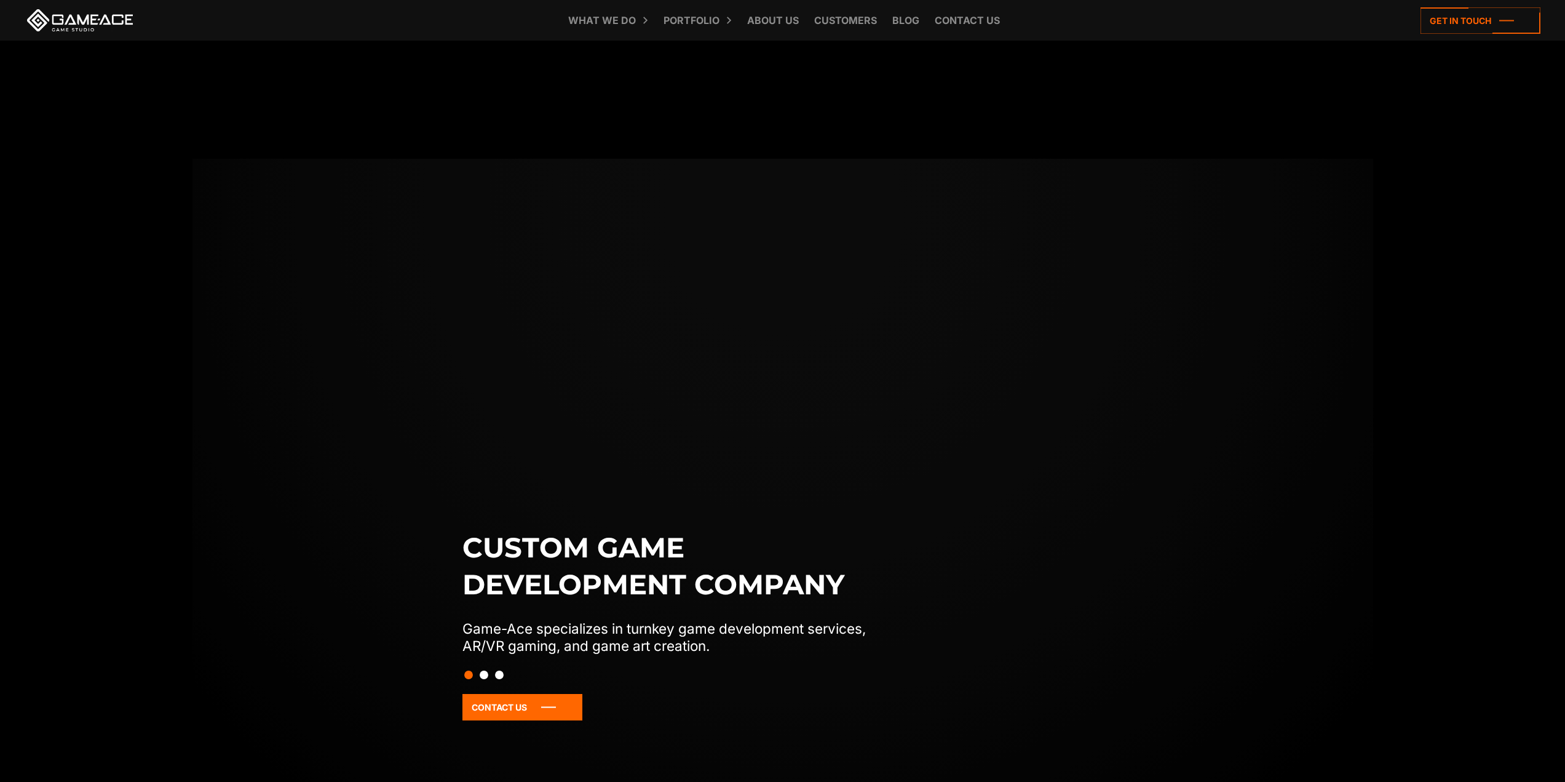 Image resolution: width=1565 pixels, height=782 pixels. I want to click on a: Get in touch, so click(1481, 20).